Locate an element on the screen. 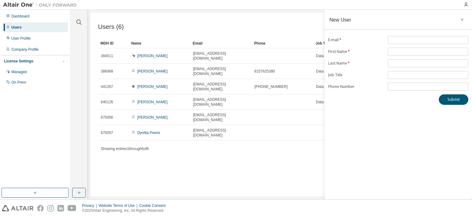 This screenshot has width=472, height=217. label: First Name is located at coordinates (356, 52).